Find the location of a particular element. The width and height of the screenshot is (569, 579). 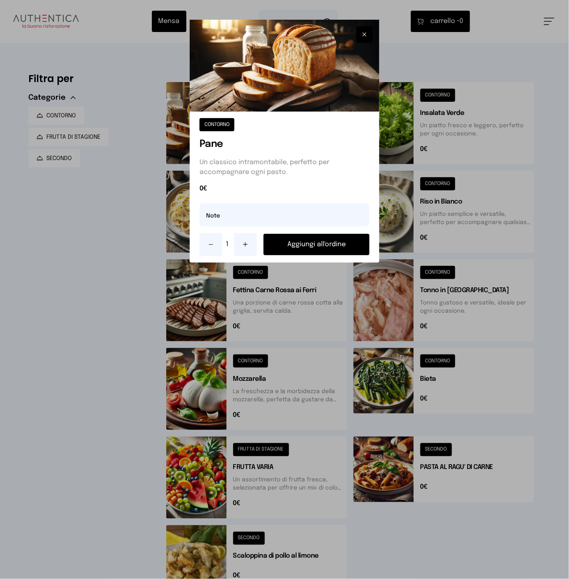

button: CONTORNO is located at coordinates (217, 125).